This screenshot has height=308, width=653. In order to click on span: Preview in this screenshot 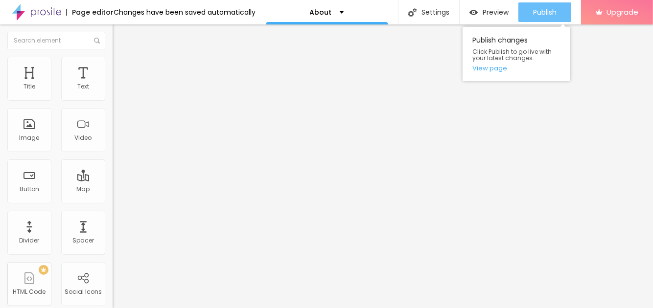, I will do `click(495, 12)`.